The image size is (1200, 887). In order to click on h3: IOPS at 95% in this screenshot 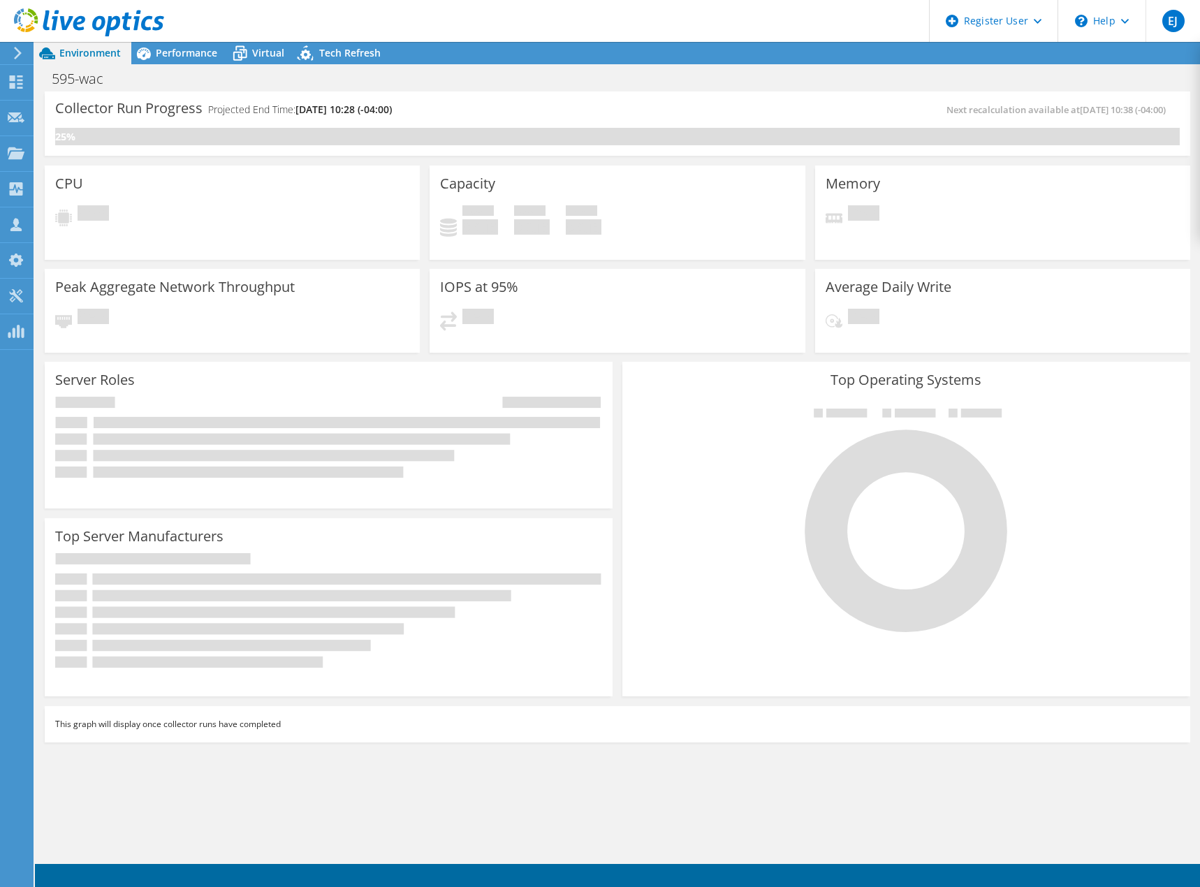, I will do `click(479, 287)`.